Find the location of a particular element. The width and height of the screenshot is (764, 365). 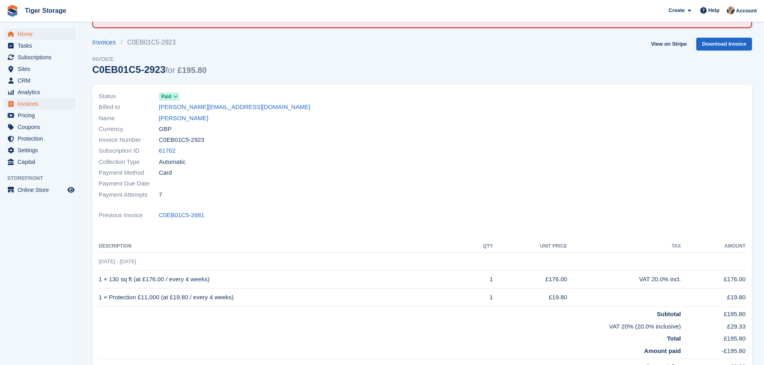

td: 1 × 130 sq ft (at £176.00 / every 4 weeks) is located at coordinates (282, 280).